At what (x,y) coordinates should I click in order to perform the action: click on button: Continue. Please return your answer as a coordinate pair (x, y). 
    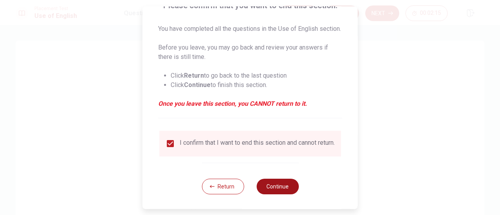
    Looking at the image, I should click on (278, 187).